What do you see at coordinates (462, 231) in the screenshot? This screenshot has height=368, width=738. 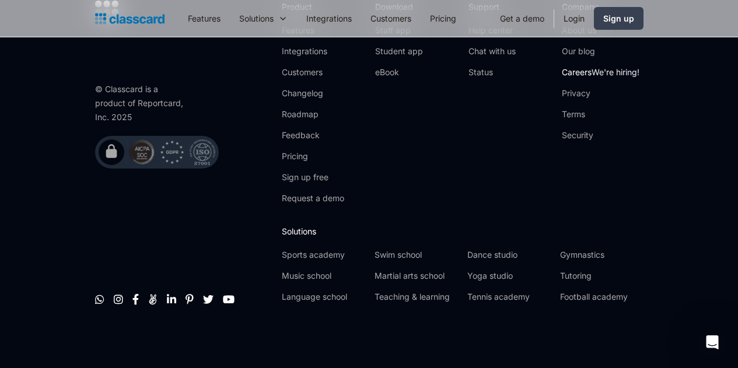 I see `h2: Solutions` at bounding box center [462, 231].